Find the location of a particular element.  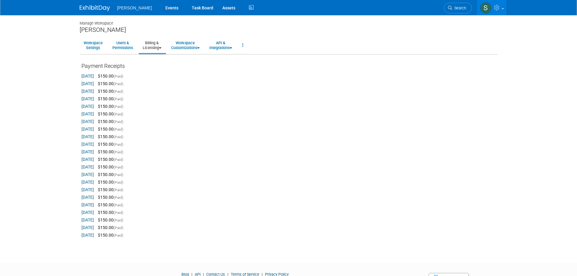

a: Billing &Licensing is located at coordinates (152, 45).